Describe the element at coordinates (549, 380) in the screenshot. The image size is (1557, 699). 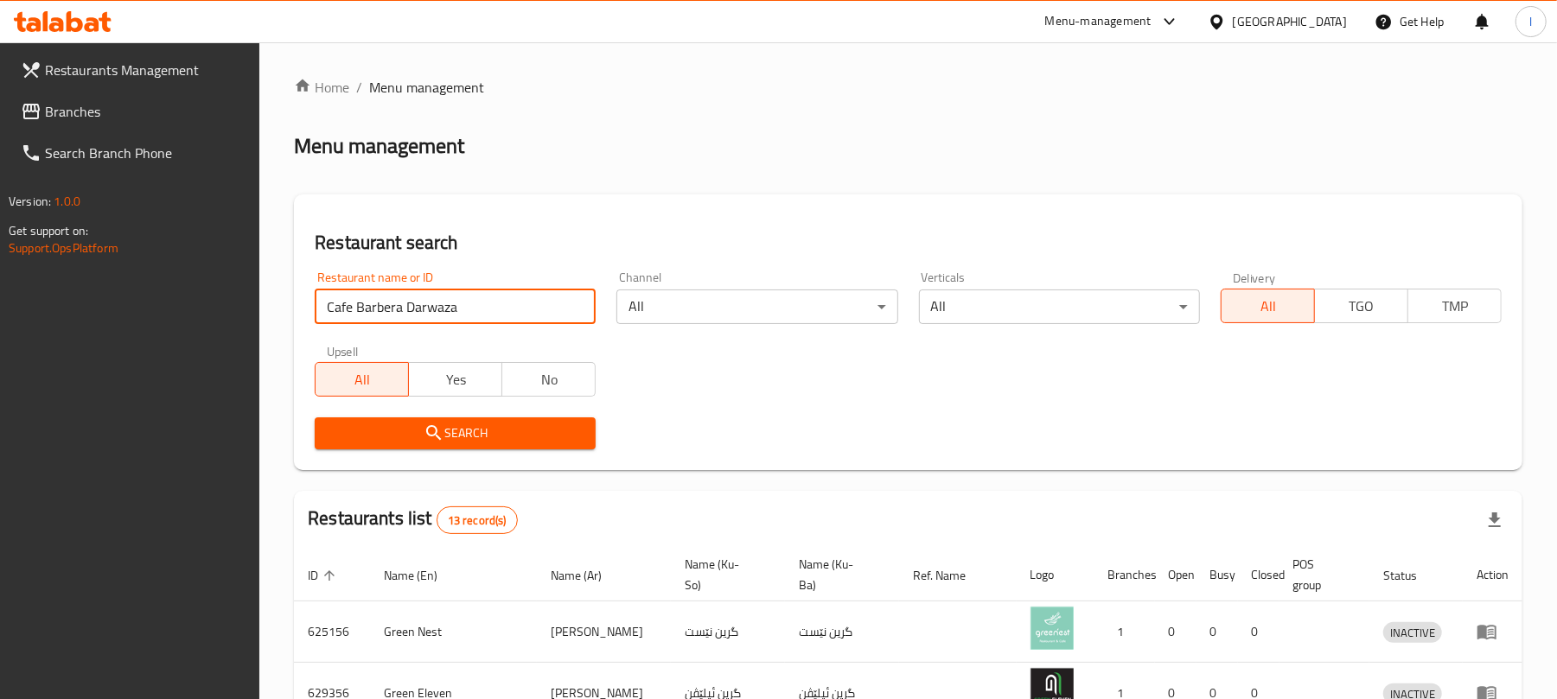
I see `span: No` at that location.